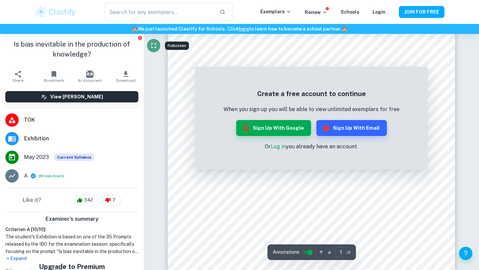 This screenshot has height=270, width=479. I want to click on button: Breakdown, so click(51, 176).